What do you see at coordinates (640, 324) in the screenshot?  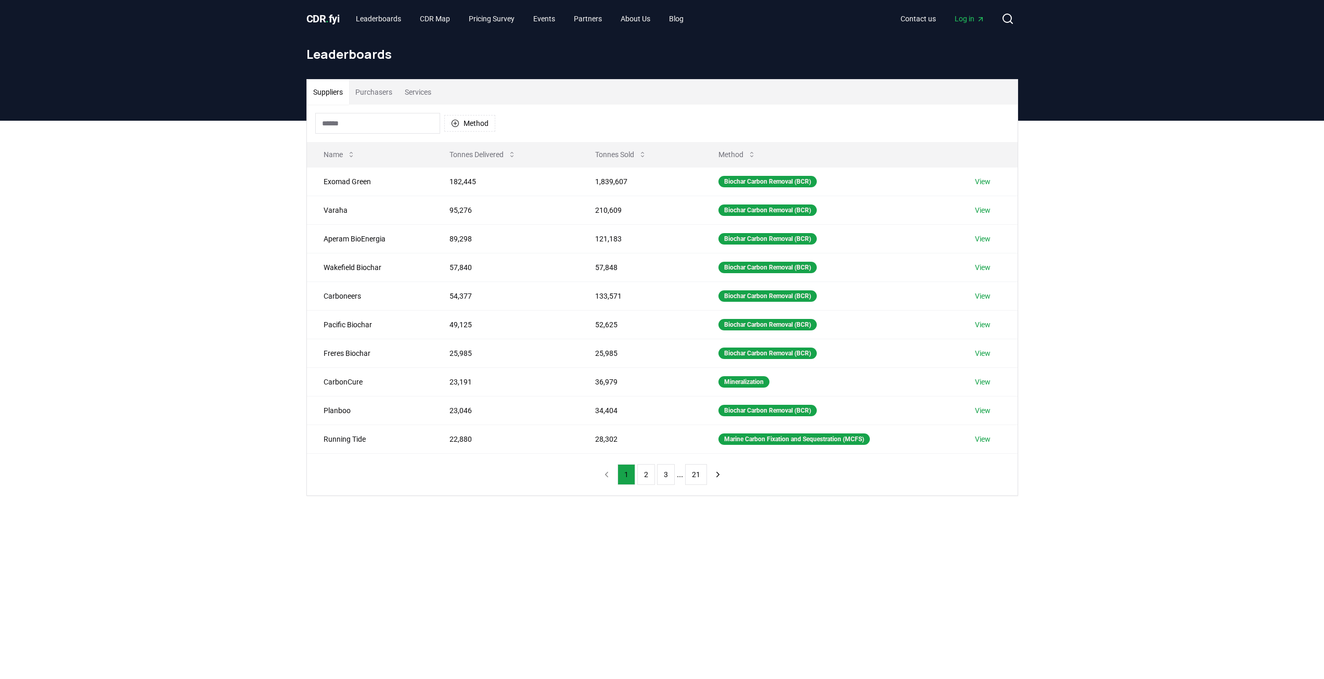 I see `td: 52,625` at bounding box center [640, 324].